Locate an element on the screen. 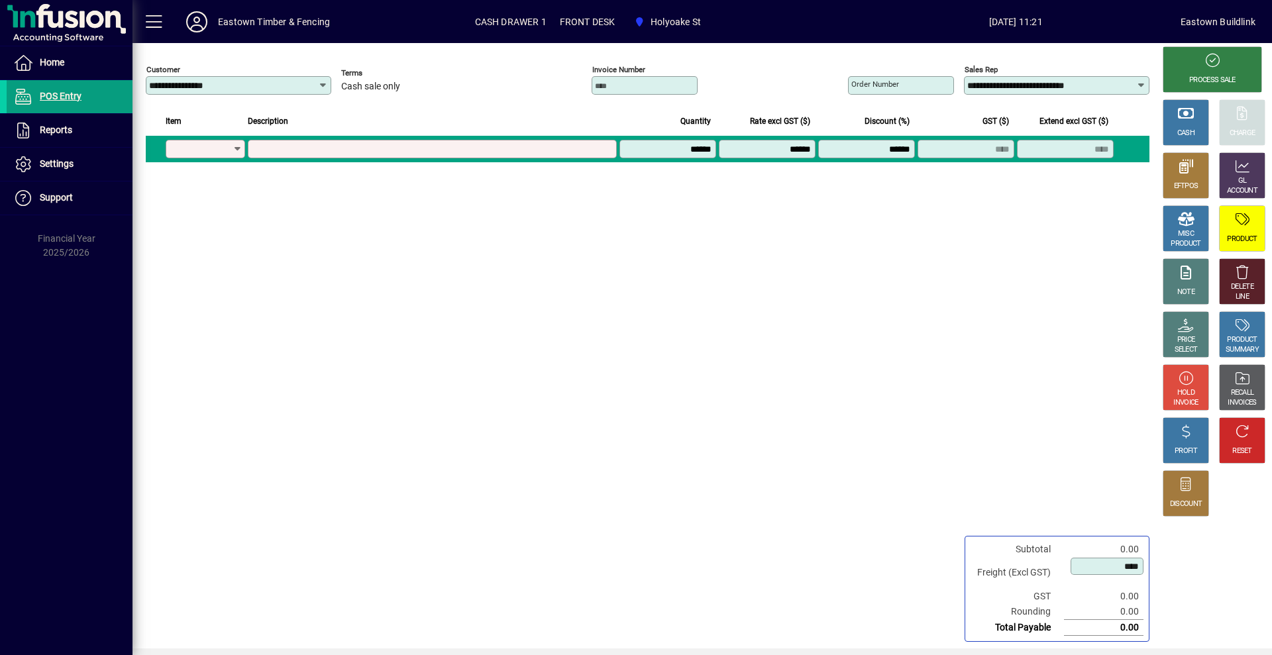  div: RECALL is located at coordinates (1242, 393).